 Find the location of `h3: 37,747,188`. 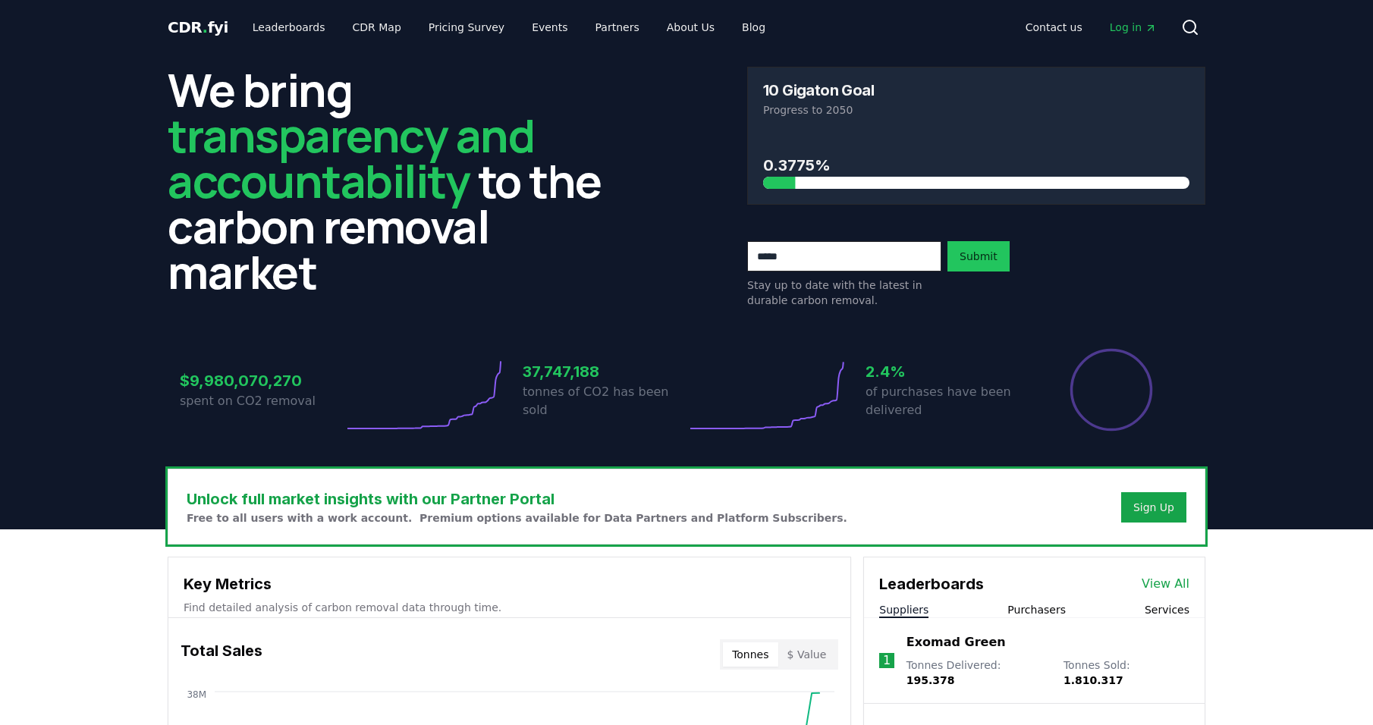

h3: 37,747,188 is located at coordinates (605, 372).